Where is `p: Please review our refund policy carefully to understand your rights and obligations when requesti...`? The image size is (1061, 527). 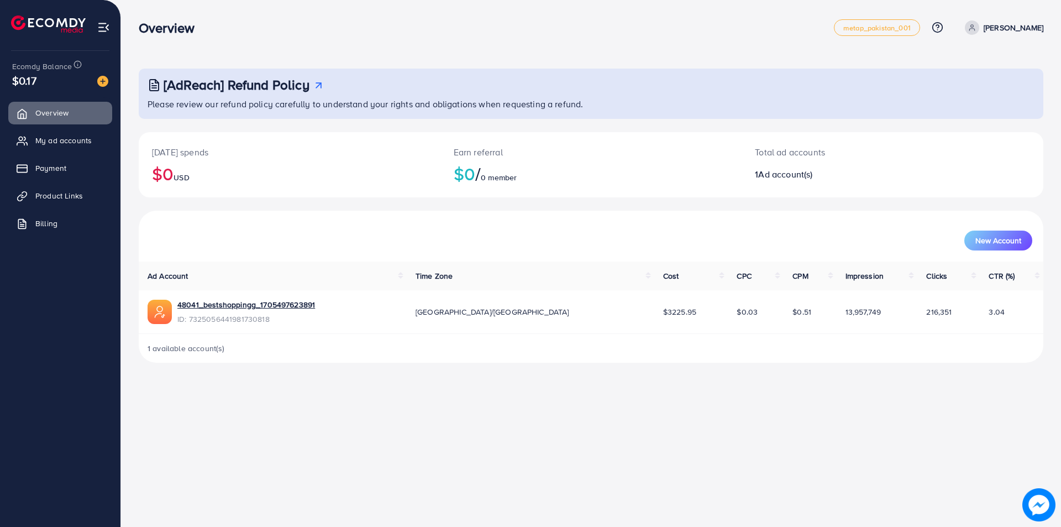
p: Please review our refund policy carefully to understand your rights and obligations when requesti... is located at coordinates (592, 104).